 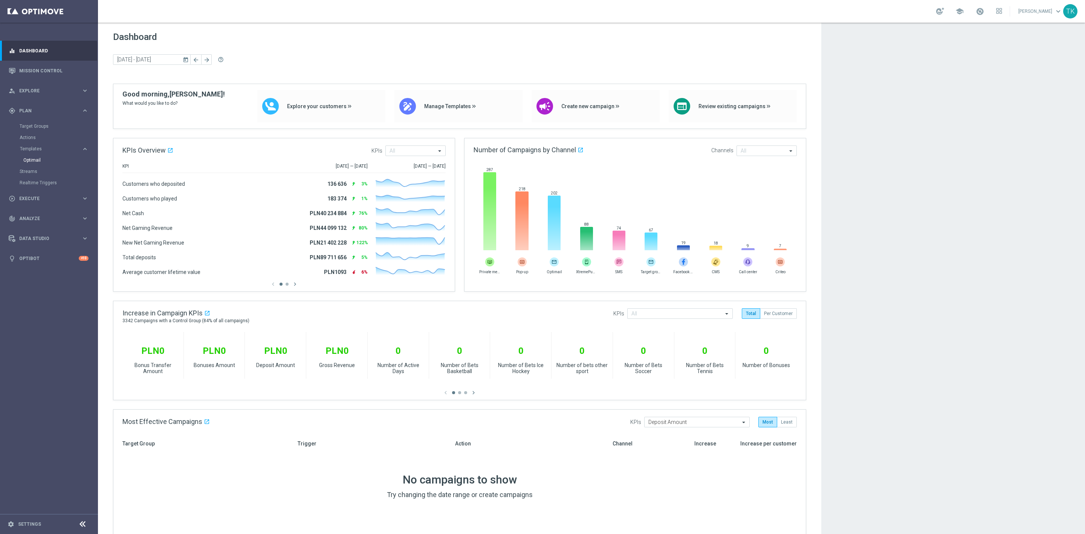 I want to click on i: equalizer, so click(x=12, y=51).